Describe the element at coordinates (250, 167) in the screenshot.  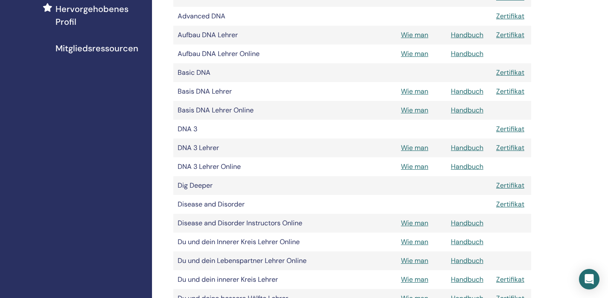
I see `td: DNA 3 Lehrer Online` at that location.